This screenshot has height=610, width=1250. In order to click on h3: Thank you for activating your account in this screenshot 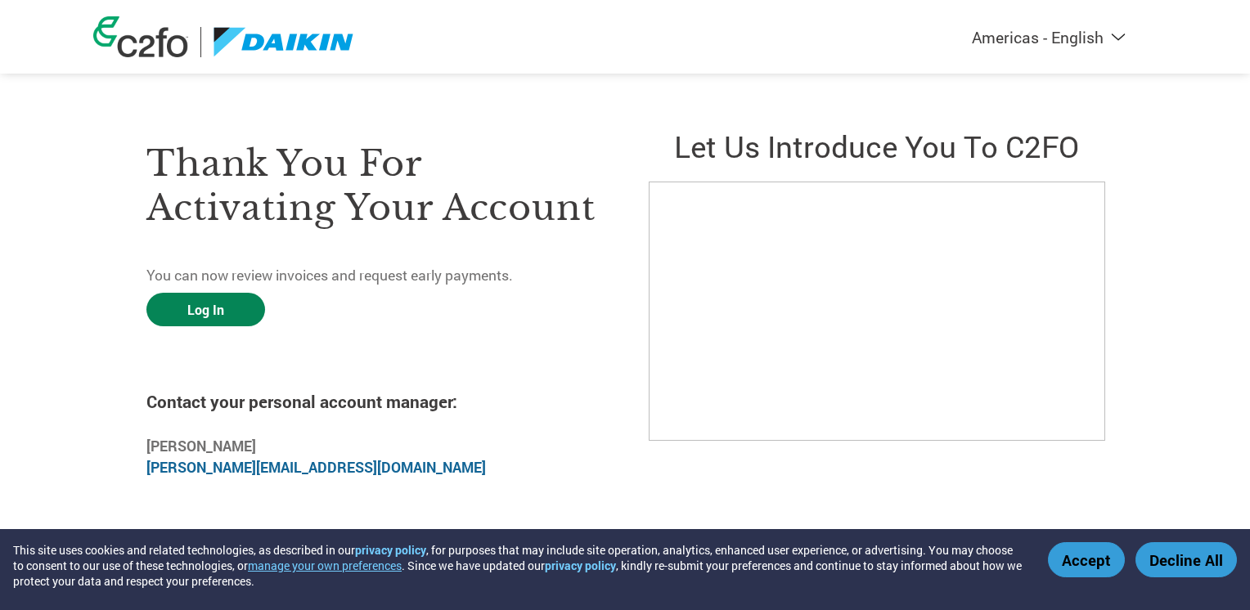, I will do `click(374, 186)`.